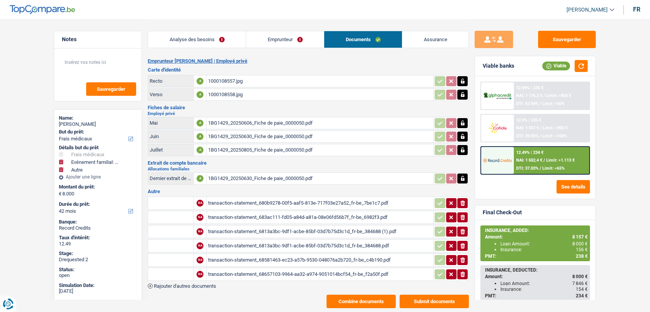 The image size is (650, 312). I want to click on span: DTI: 37.03%, so click(527, 168).